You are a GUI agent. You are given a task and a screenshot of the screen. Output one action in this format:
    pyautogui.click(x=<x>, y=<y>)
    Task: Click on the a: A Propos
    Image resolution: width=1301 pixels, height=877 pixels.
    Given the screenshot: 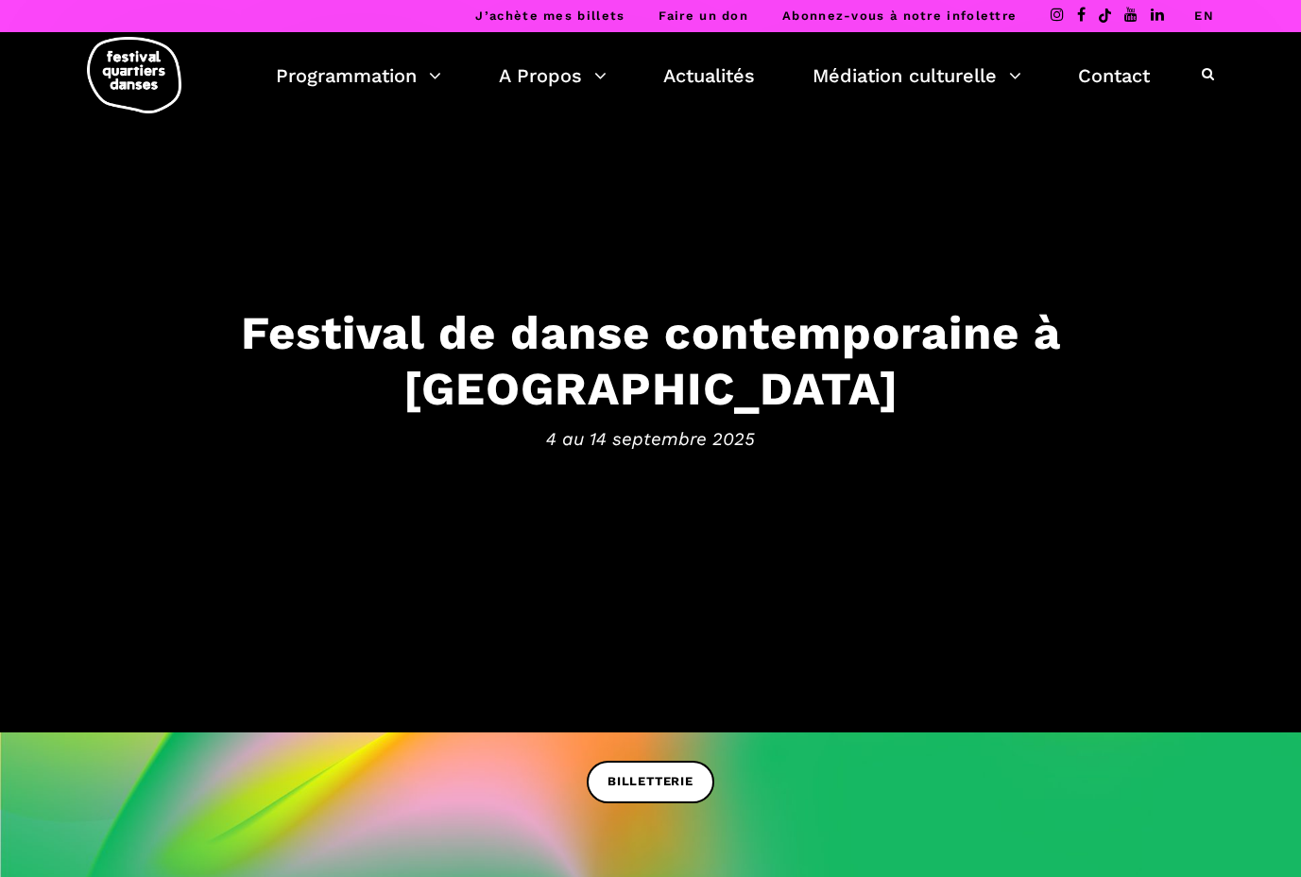 What is the action you would take?
    pyautogui.click(x=553, y=76)
    